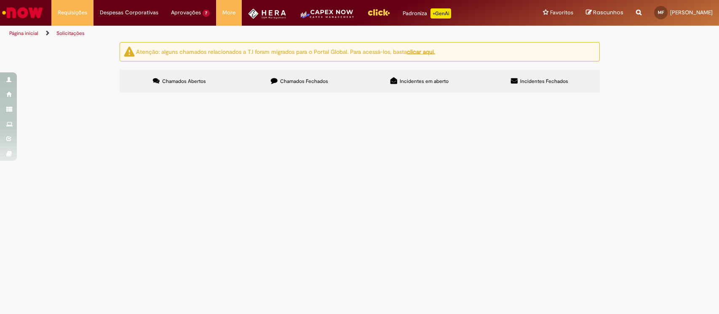 The height and width of the screenshot is (314, 719). What do you see at coordinates (427, 13) in the screenshot?
I see `div: Padroniza` at bounding box center [427, 13].